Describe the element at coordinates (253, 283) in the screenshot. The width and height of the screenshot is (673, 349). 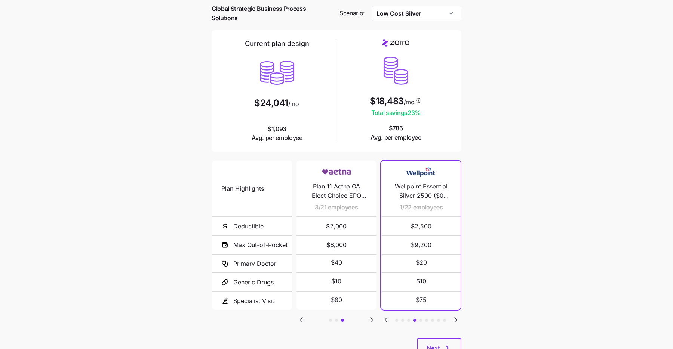
I see `span: Generic Drugs` at that location.